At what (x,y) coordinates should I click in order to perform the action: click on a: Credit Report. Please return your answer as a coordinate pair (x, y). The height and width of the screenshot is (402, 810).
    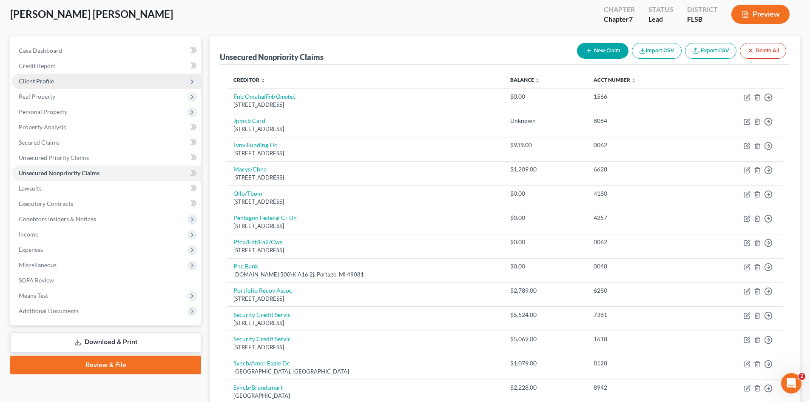
    Looking at the image, I should click on (106, 66).